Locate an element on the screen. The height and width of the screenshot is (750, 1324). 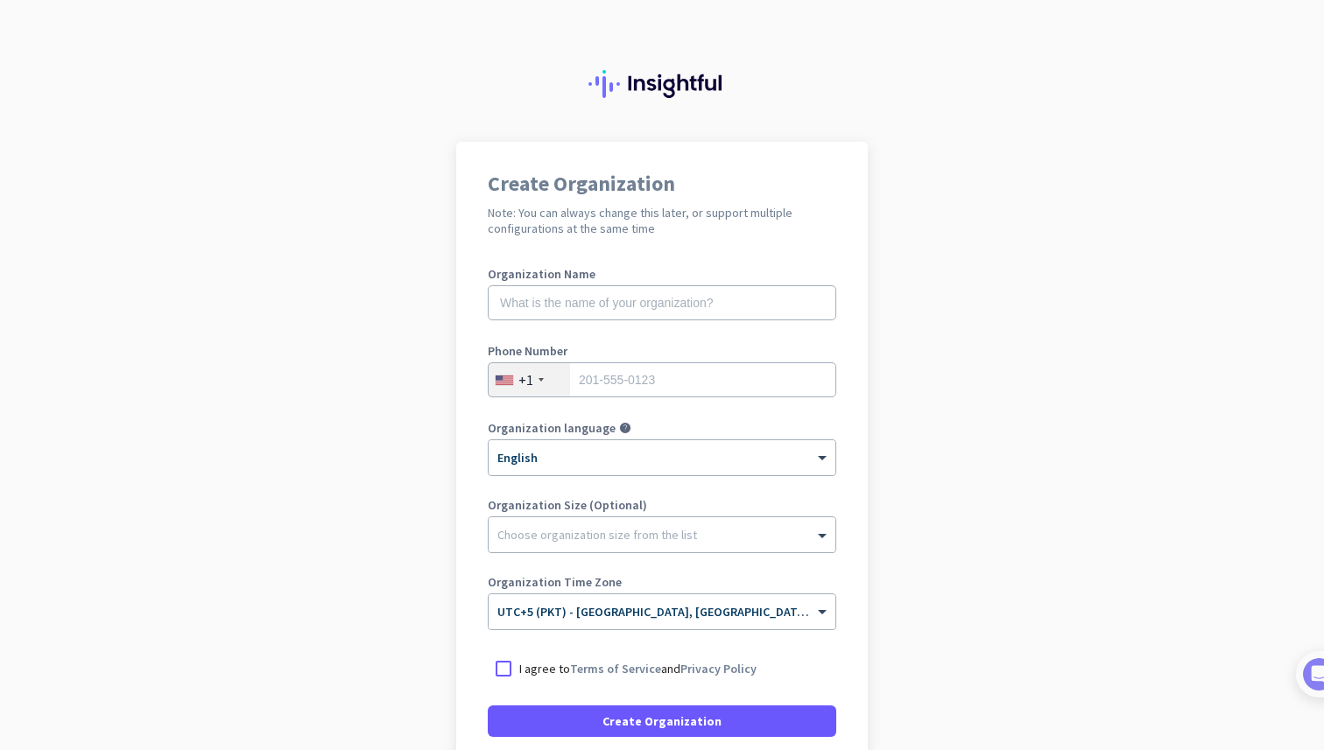
p: I agree to and is located at coordinates (637, 669).